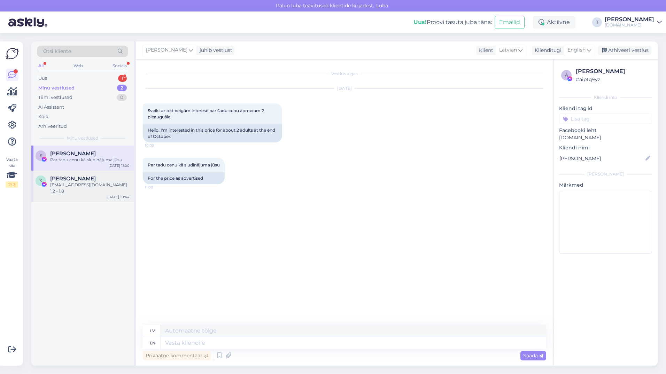 The width and height of the screenshot is (666, 374). What do you see at coordinates (509, 22) in the screenshot?
I see `button: Emailid` at bounding box center [509, 22].